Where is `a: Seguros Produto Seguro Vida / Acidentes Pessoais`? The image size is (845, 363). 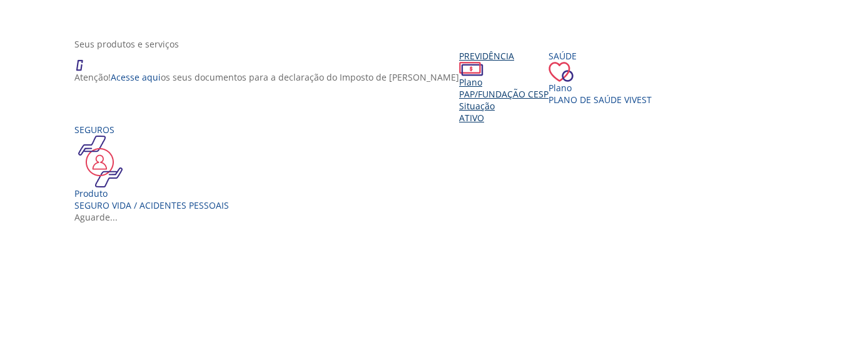
a: Seguros Produto Seguro Vida / Acidentes Pessoais is located at coordinates (151, 168).